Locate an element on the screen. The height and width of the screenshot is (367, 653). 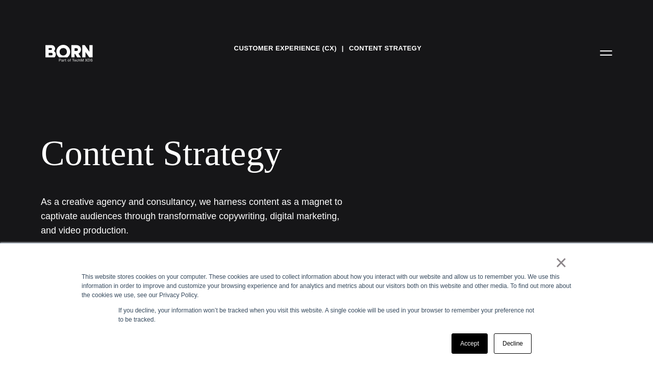
a: Customer Experience (CX) is located at coordinates (285, 48).